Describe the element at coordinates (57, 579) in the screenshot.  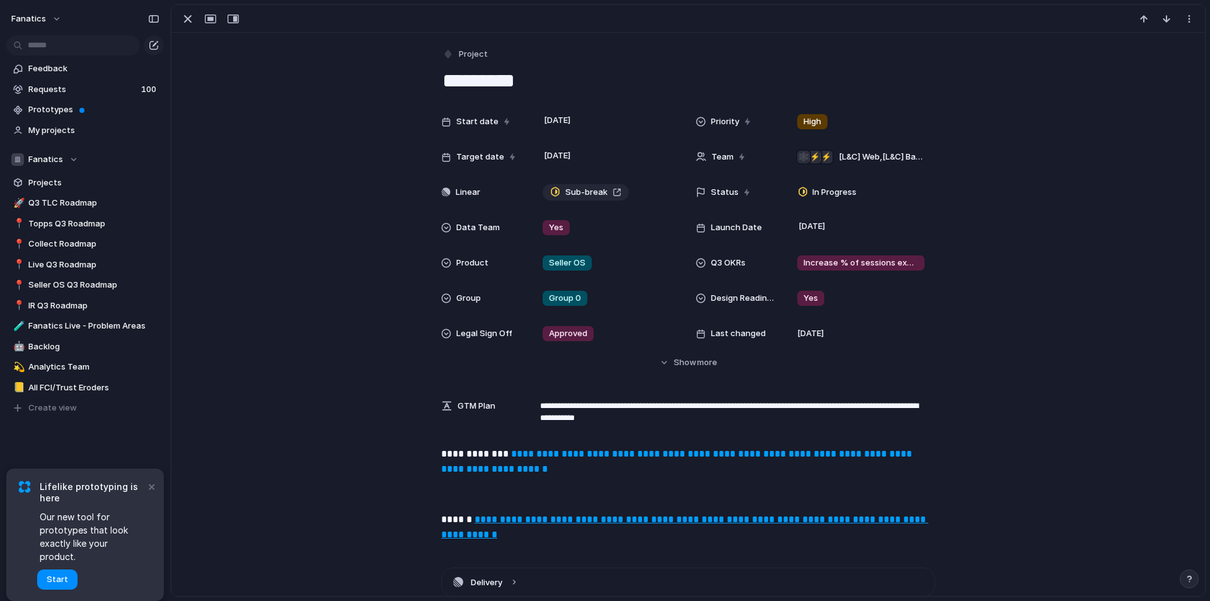
I see `span: Start` at that location.